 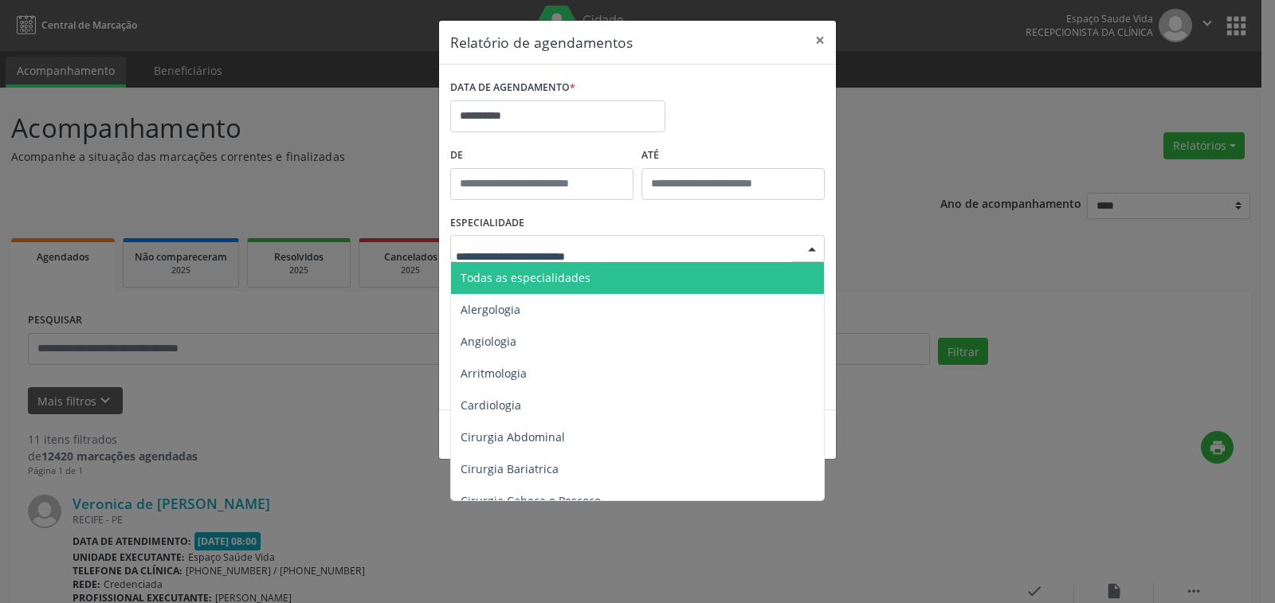 I want to click on button: Close, so click(x=820, y=40).